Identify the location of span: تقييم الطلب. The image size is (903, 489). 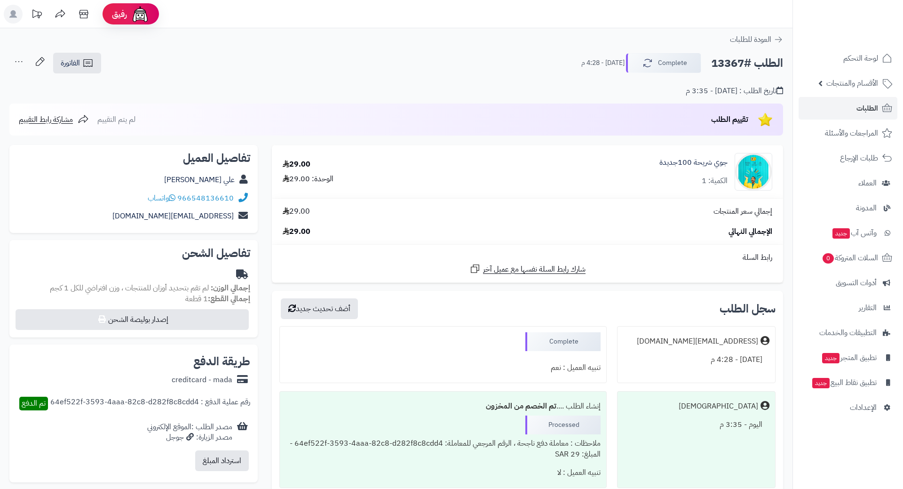
(730, 119).